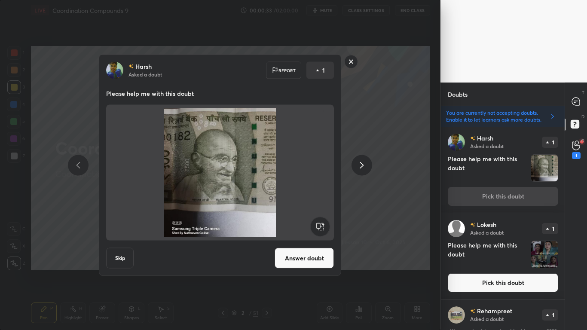 The image size is (587, 330). Describe the element at coordinates (544, 254) in the screenshot. I see `img: 1759748430V1AIQW.JPEG` at that location.